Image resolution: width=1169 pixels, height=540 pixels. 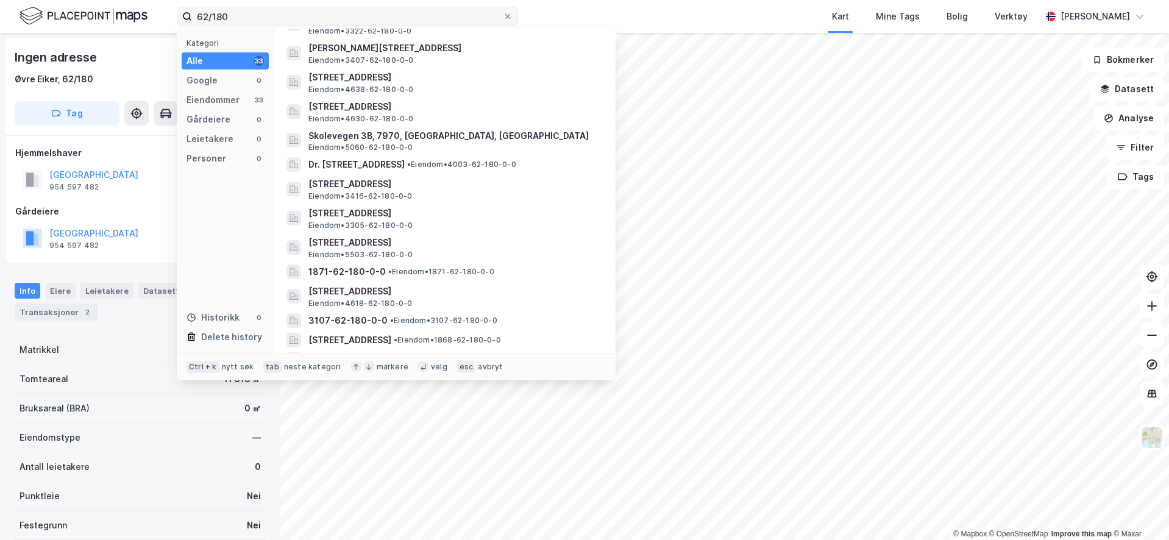 What do you see at coordinates (360, 196) in the screenshot?
I see `span: Eiendom • 3416-62-180-0-0` at bounding box center [360, 196].